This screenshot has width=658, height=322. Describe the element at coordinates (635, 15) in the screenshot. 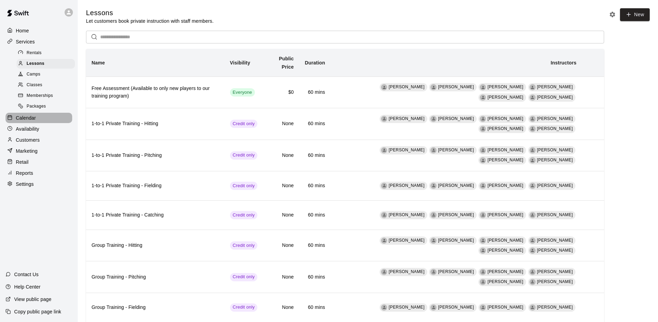

I see `a: New` at that location.